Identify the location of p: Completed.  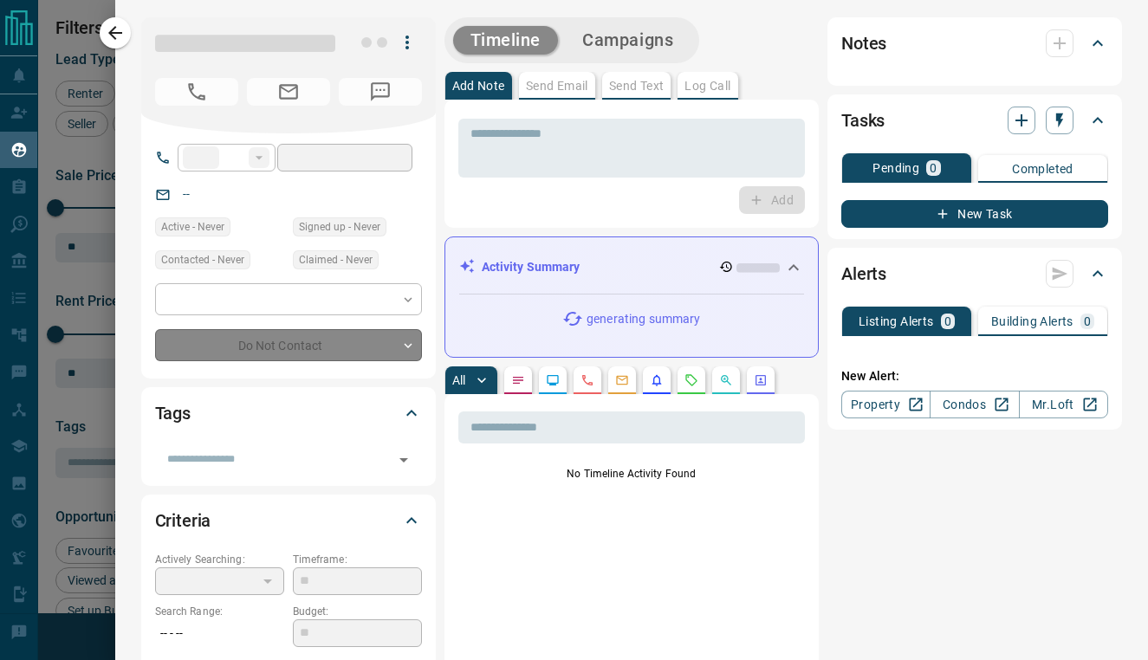
(1043, 169).